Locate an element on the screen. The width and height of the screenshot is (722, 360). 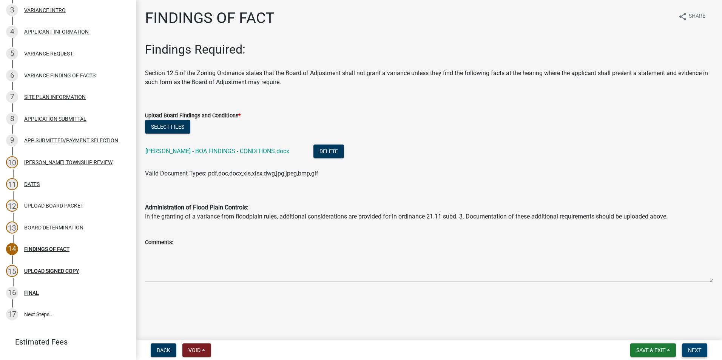
span: Valid Document Types: pdf,doc,docx,xls,xlsx,dwg,jpg,jpeg,bmp,gif is located at coordinates (232, 173).